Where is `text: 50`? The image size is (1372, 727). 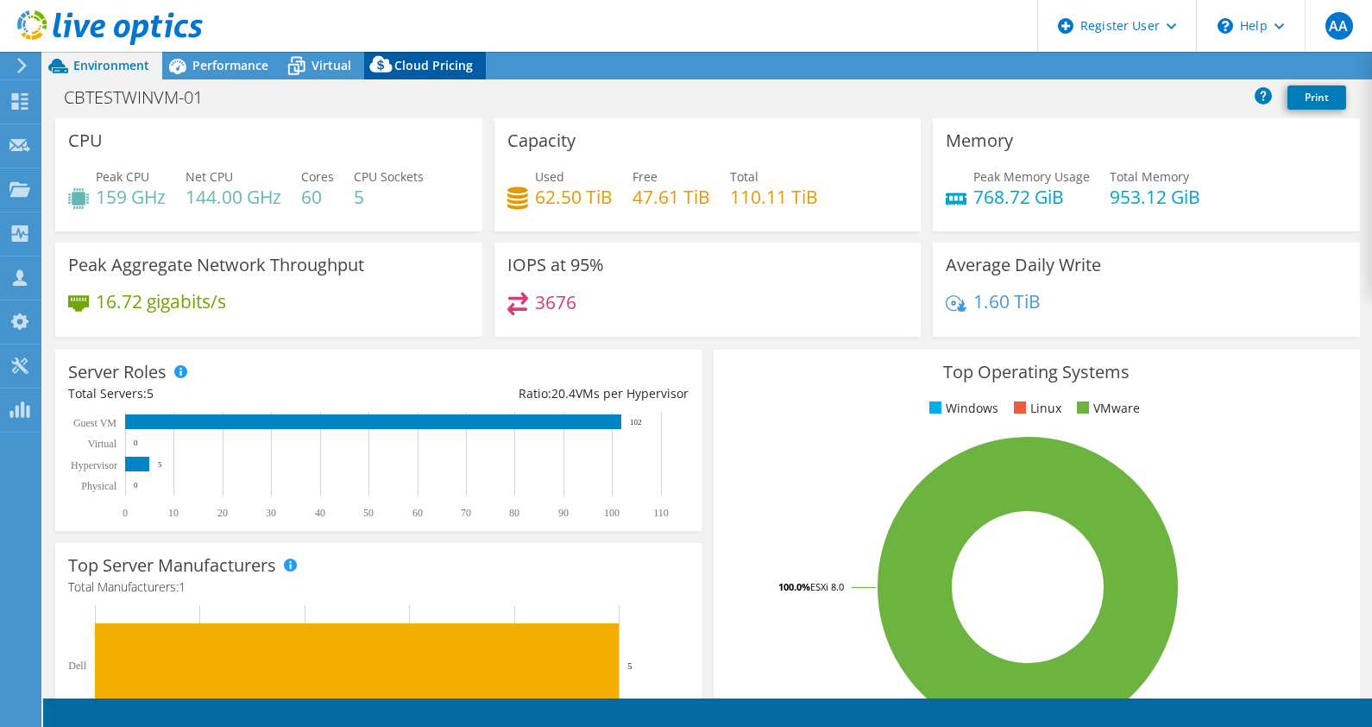
text: 50 is located at coordinates (368, 513).